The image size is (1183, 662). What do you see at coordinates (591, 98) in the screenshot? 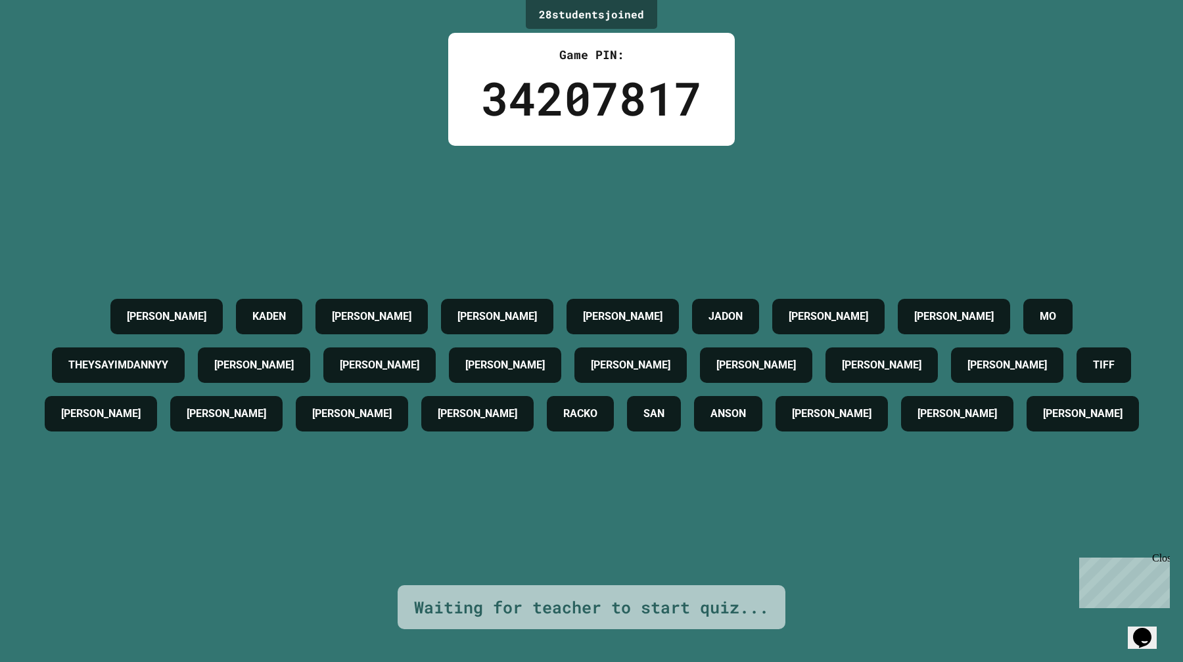
I see `div: 34207817` at bounding box center [591, 98].